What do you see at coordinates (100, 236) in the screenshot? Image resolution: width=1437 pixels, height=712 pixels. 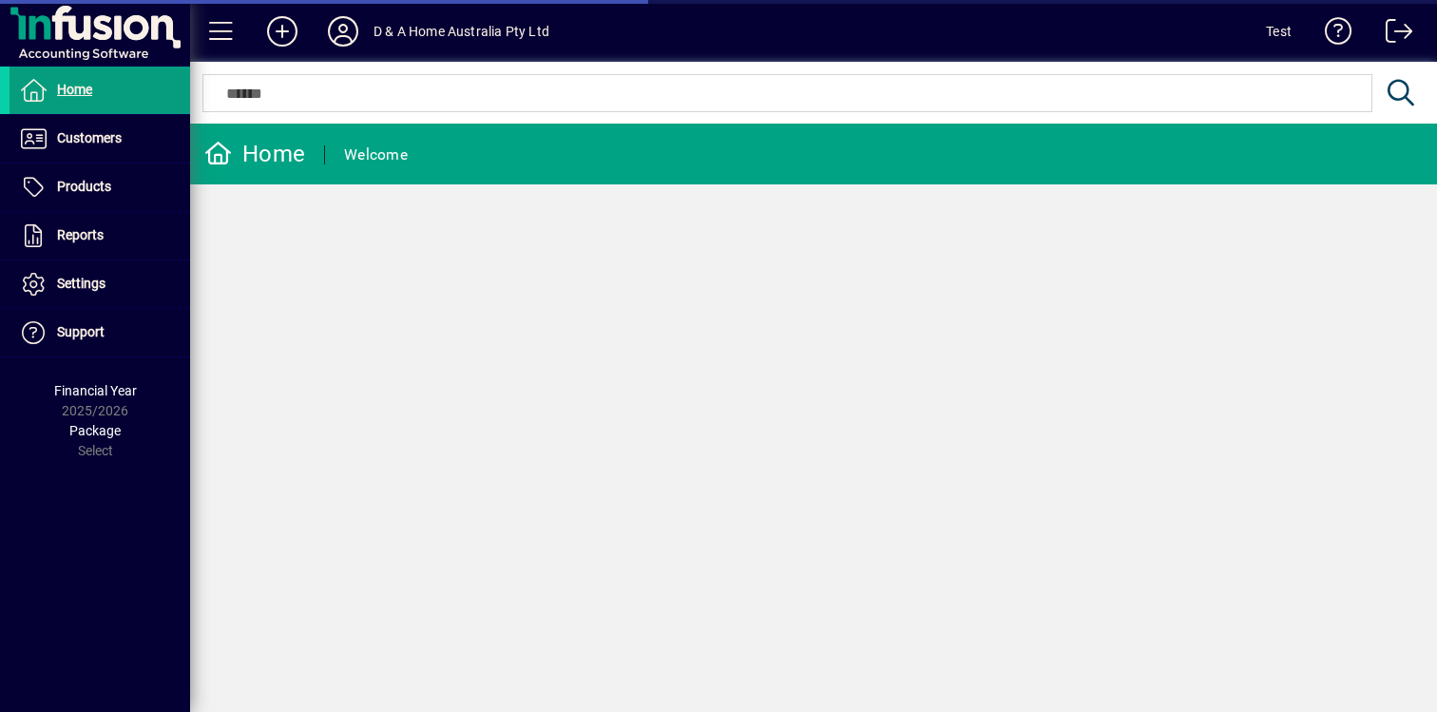 I see `a: Reports` at bounding box center [100, 236].